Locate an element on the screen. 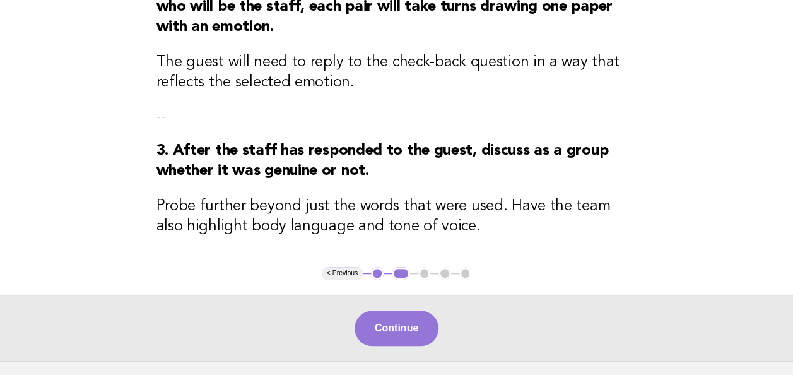 The width and height of the screenshot is (793, 375). h3: Probe further beyond just the words that were used. Have the team also highlight body language an... is located at coordinates (397, 216).